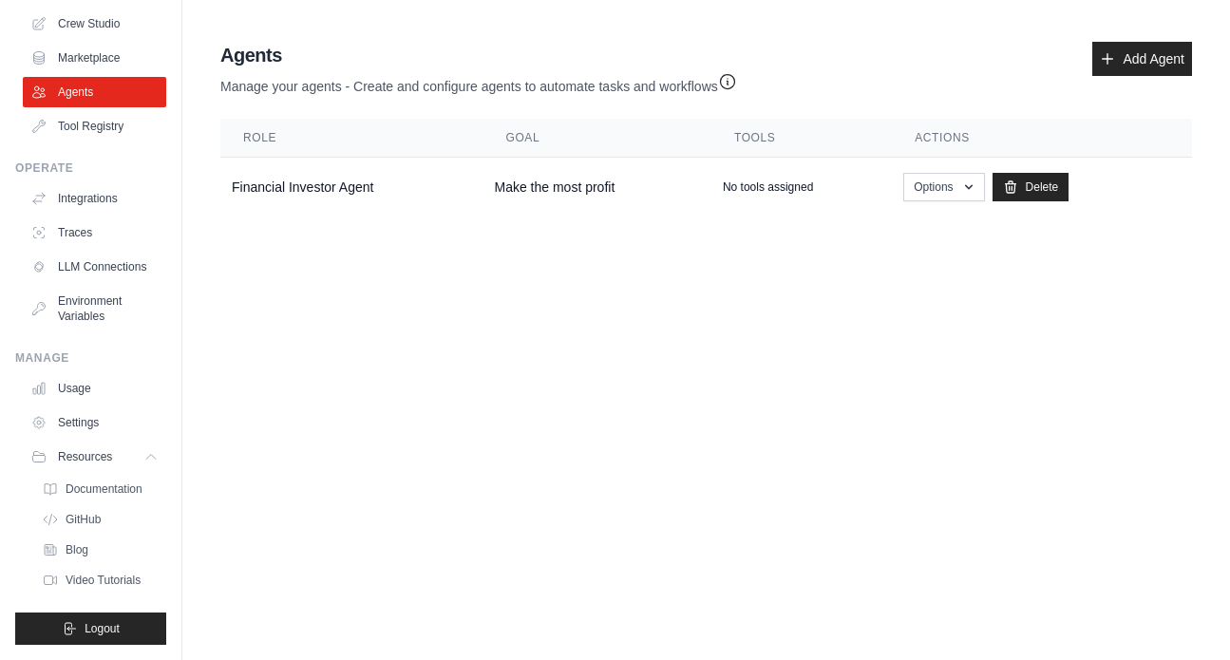  I want to click on span: Documentation, so click(104, 489).